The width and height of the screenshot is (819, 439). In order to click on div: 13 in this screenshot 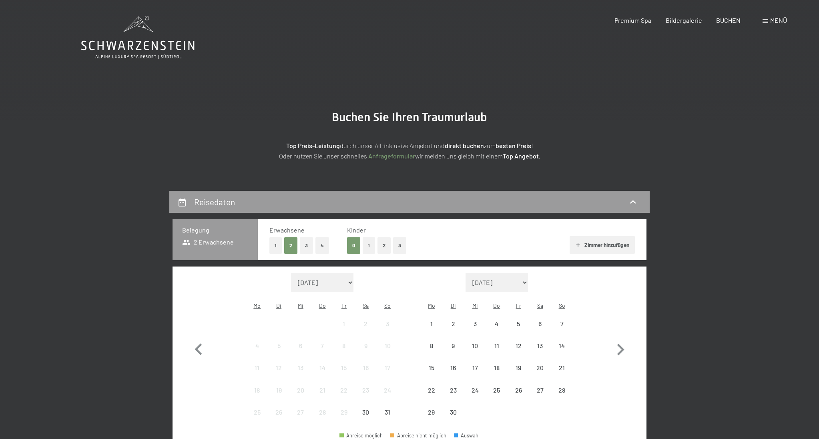, I will do `click(540, 352)`.